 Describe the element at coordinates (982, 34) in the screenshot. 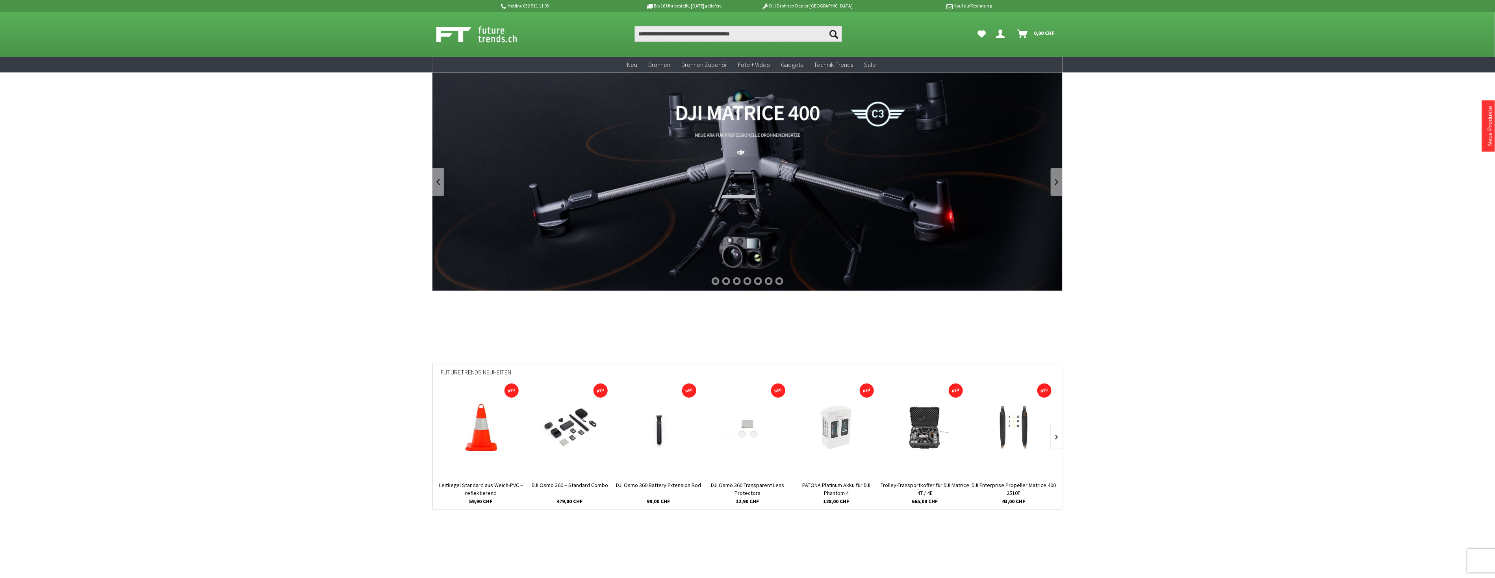

I see `a: Meine Favoriten` at that location.